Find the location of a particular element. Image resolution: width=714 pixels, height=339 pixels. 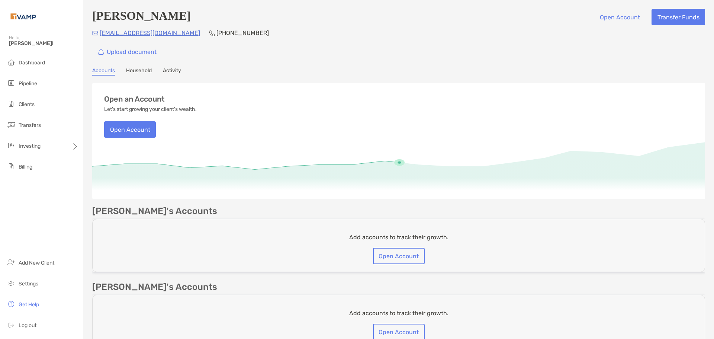

span: Investing is located at coordinates (29, 146).